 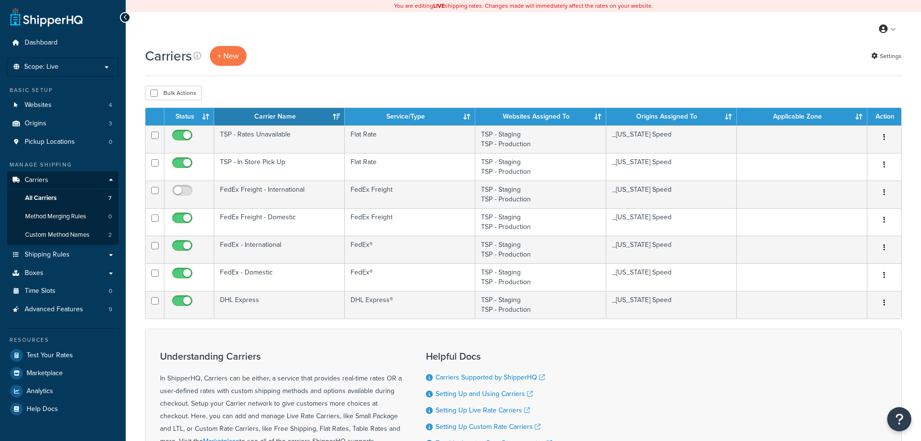 What do you see at coordinates (885, 117) in the screenshot?
I see `th: Action` at bounding box center [885, 117].